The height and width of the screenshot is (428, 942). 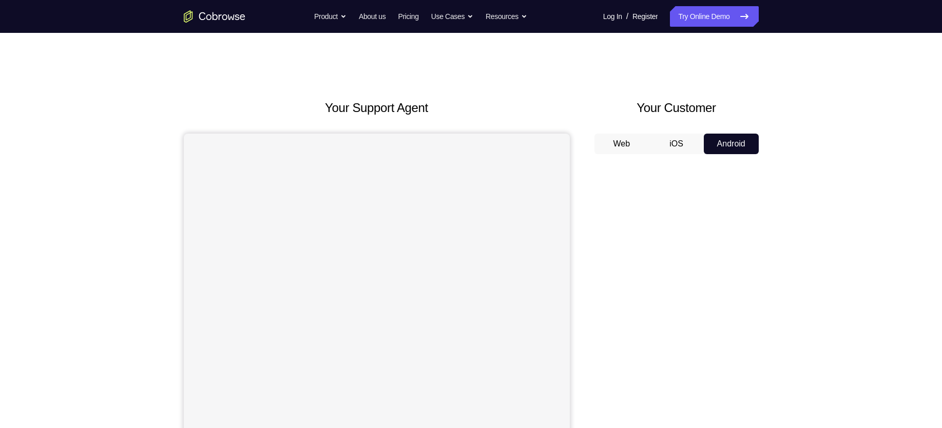 I want to click on a: About us, so click(x=372, y=16).